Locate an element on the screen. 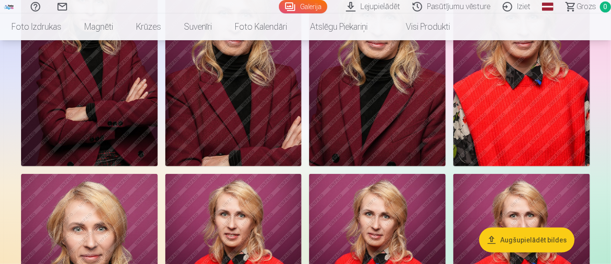  a: Krūzes is located at coordinates (149, 27).